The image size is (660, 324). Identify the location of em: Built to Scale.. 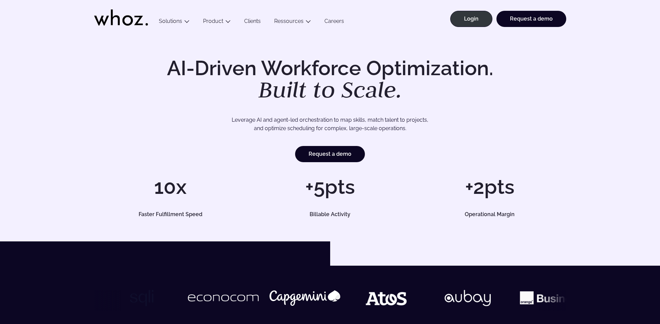
(330, 89).